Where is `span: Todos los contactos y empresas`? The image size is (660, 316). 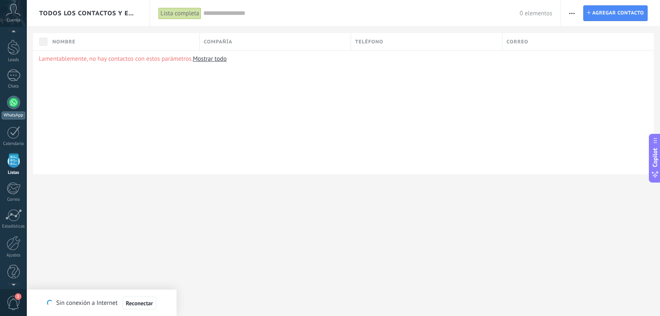 span: Todos los contactos y empresas is located at coordinates (89, 13).